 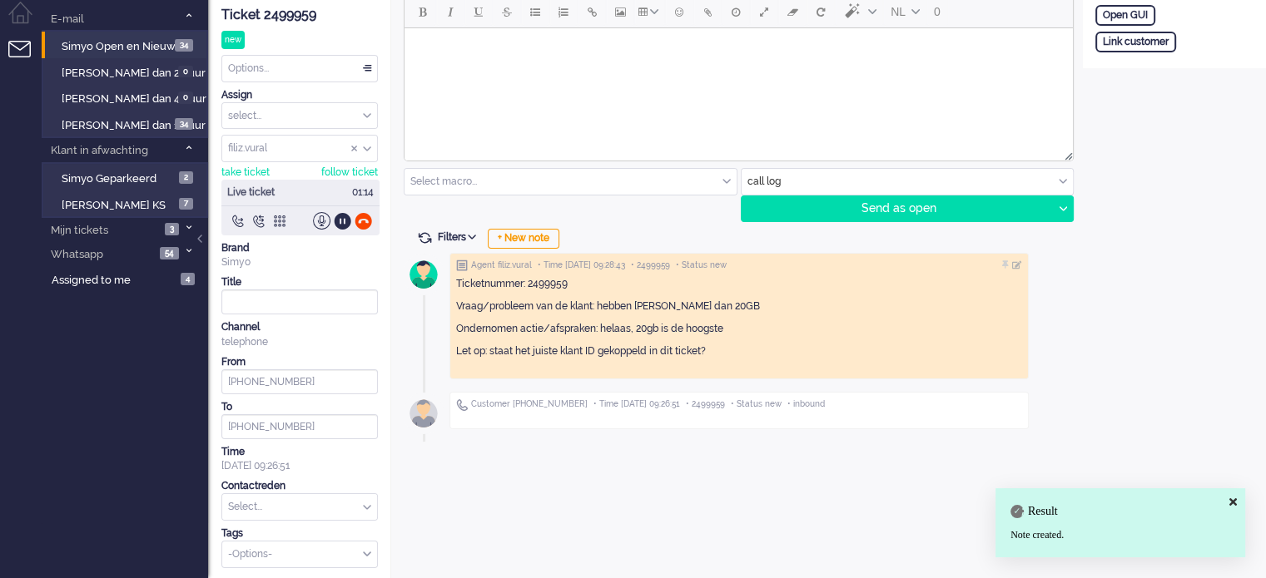 What do you see at coordinates (524, 239) in the screenshot?
I see `div: + New note` at bounding box center [524, 239].